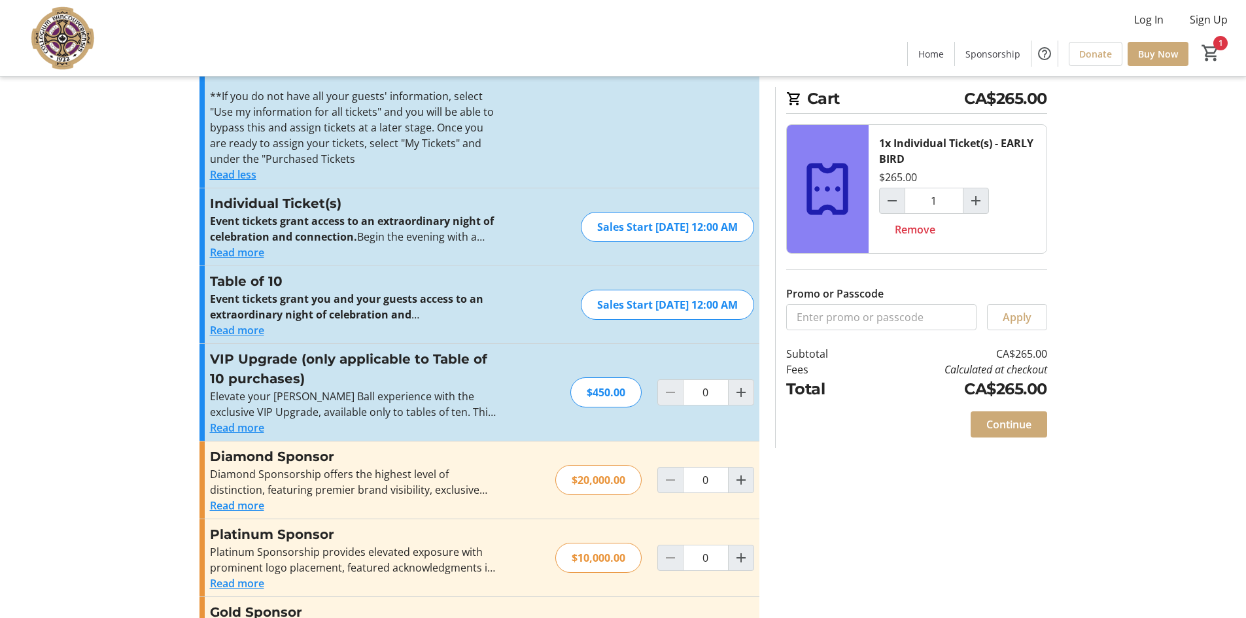  I want to click on td: Total, so click(824, 389).